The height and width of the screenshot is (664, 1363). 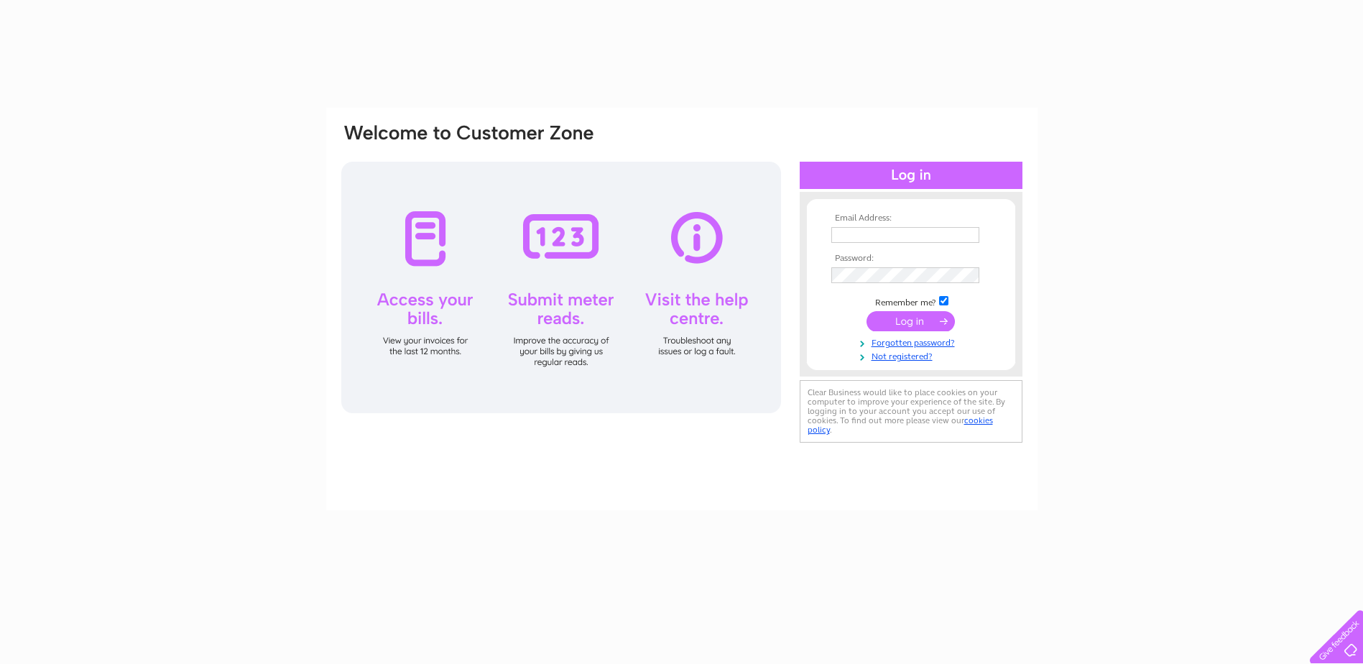 What do you see at coordinates (911, 218) in the screenshot?
I see `th: Email Address:` at bounding box center [911, 218].